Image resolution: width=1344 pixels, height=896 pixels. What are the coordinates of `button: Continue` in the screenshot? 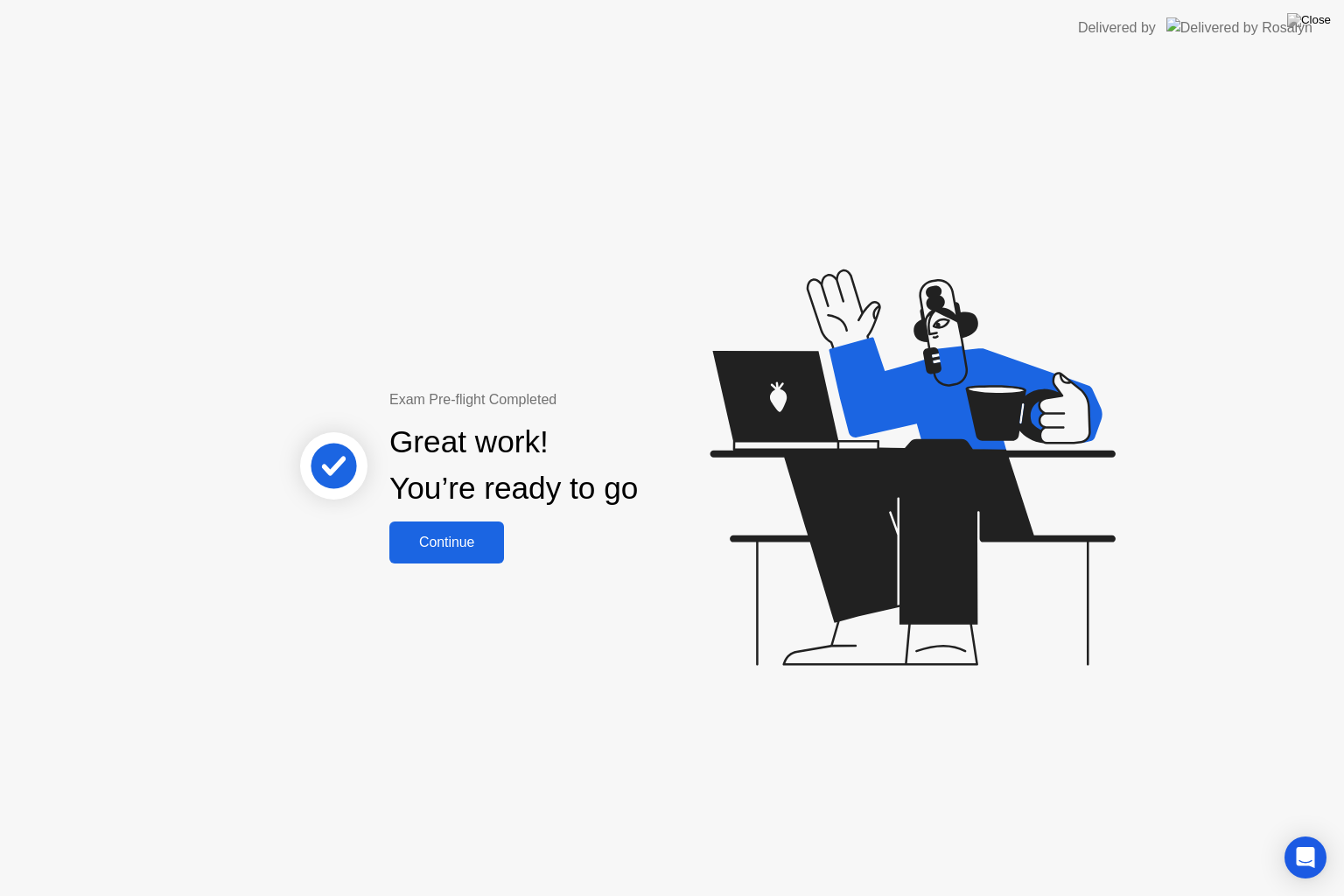 It's located at (446, 542).